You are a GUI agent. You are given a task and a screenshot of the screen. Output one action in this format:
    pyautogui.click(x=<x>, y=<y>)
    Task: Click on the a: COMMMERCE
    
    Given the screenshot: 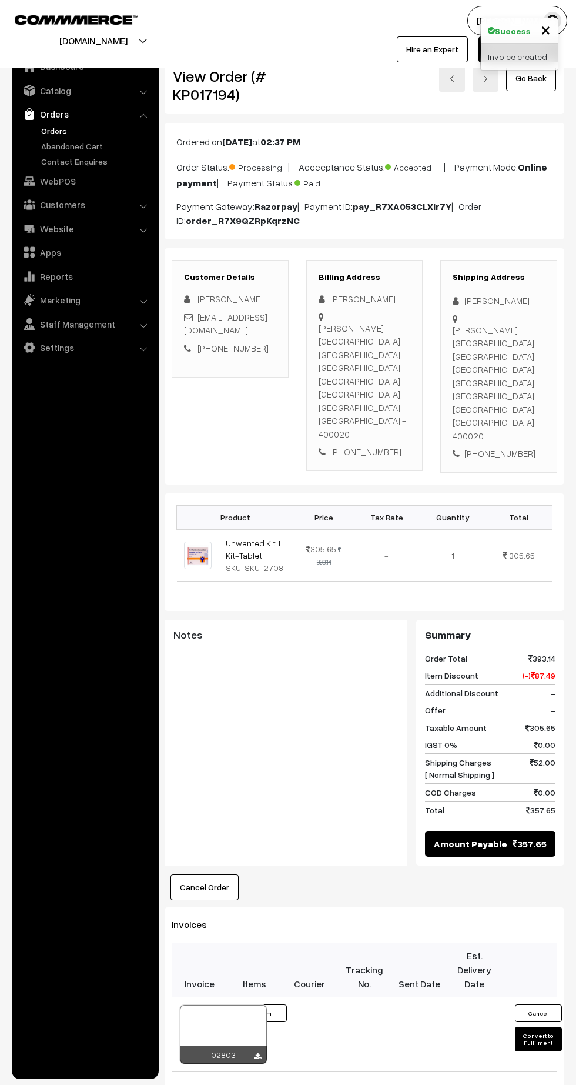 What is the action you would take?
    pyautogui.click(x=66, y=19)
    